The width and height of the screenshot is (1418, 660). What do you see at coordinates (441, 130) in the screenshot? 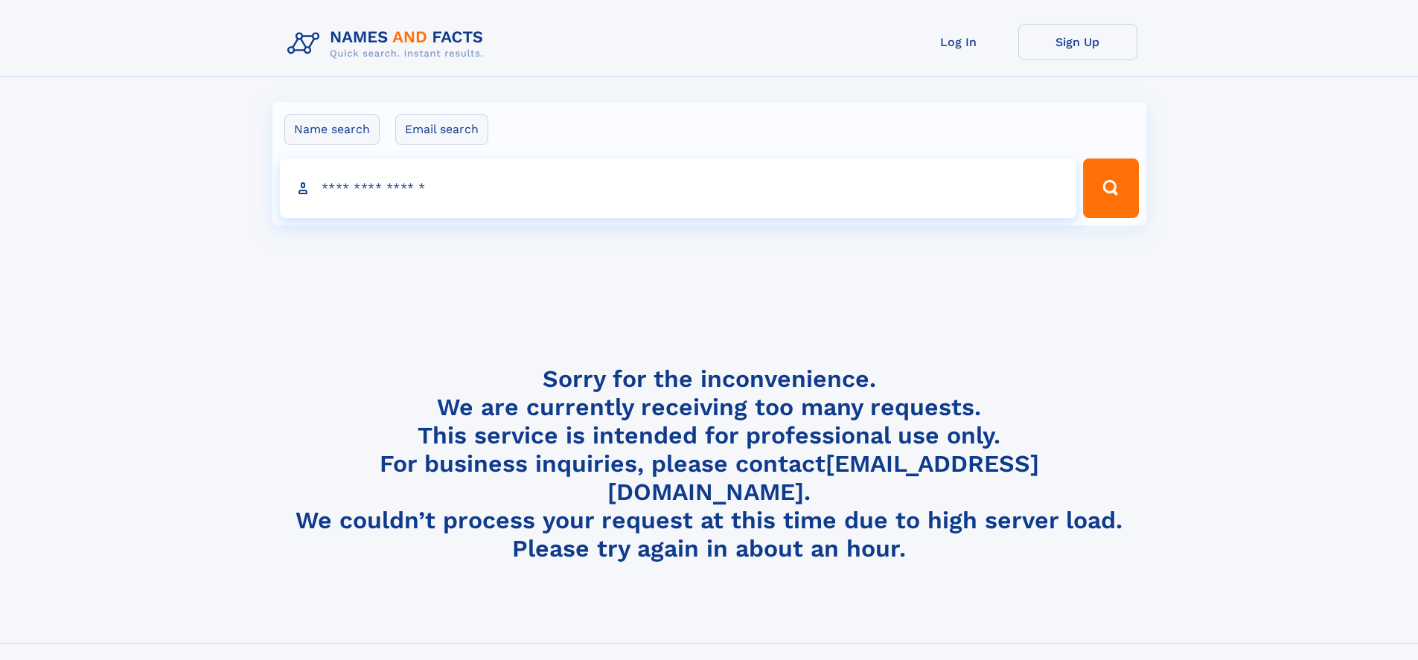
I see `label: Email search` at bounding box center [441, 130].